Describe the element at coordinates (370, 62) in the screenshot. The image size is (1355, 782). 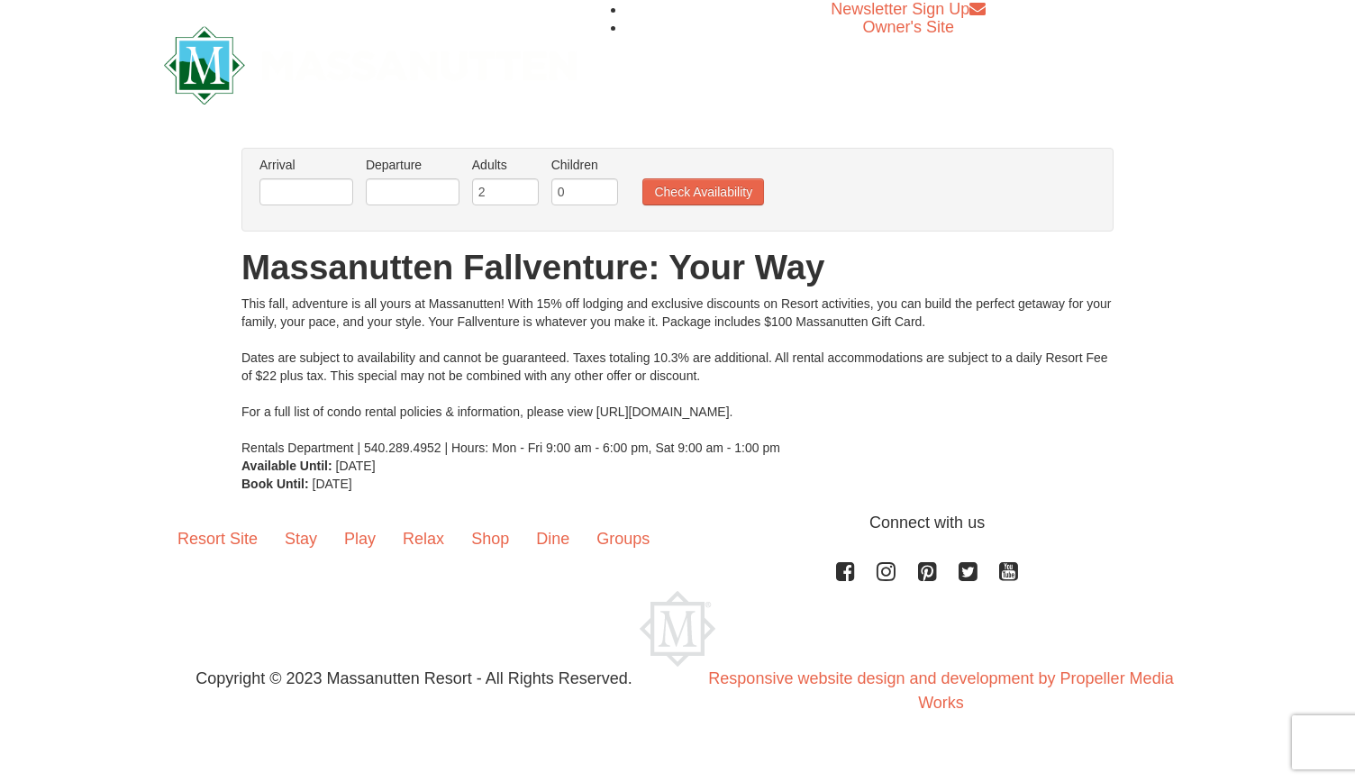
I see `a: Massanutten Resort` at that location.